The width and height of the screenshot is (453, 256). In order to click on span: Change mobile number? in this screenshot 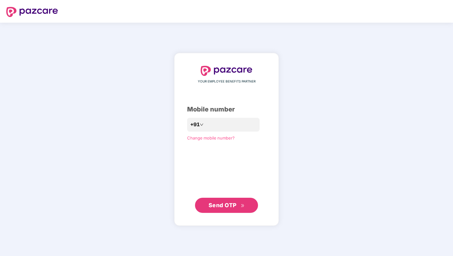, I will do `click(211, 138)`.